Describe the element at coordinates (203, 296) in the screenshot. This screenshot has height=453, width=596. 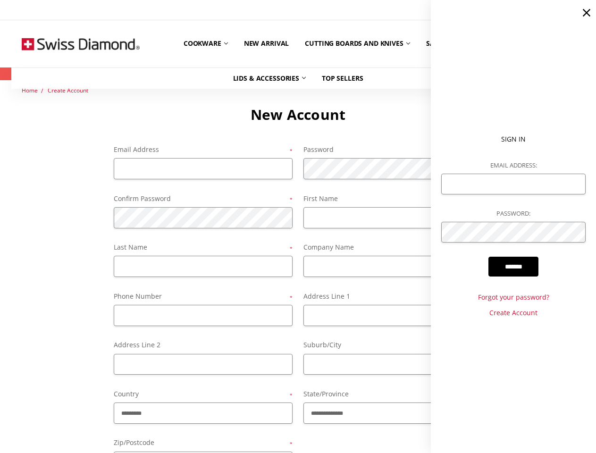
I see `label: Phone Number` at that location.